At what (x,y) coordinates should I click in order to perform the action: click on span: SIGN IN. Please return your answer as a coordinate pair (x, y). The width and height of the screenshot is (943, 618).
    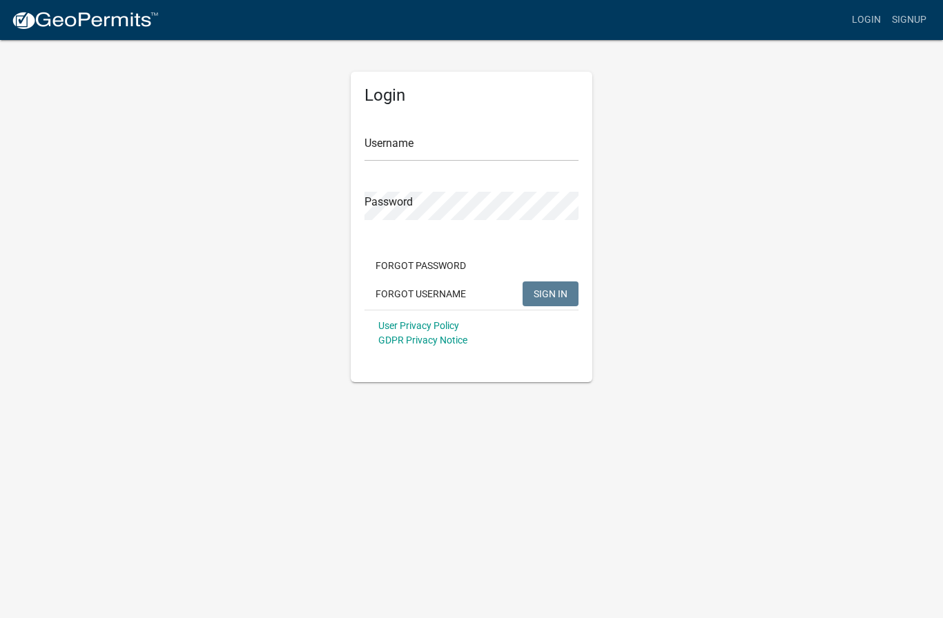
    Looking at the image, I should click on (550, 293).